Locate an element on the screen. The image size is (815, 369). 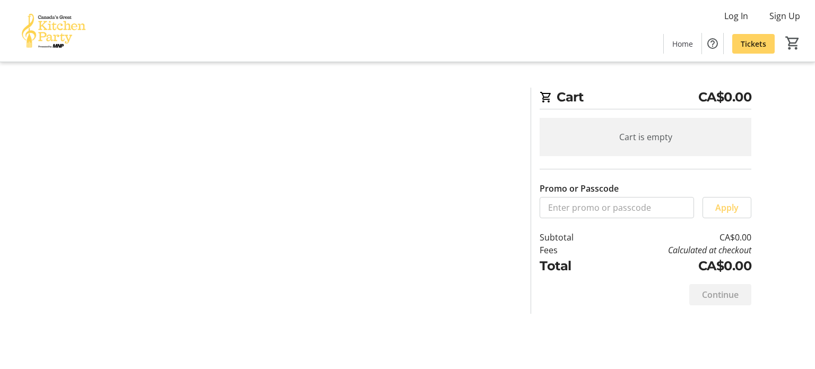
td: Subtotal is located at coordinates (570, 237).